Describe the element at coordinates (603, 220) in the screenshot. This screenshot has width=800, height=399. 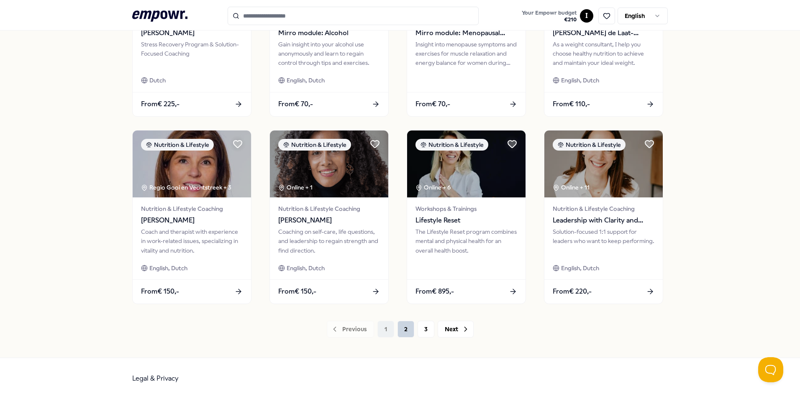
I see `span: Leadership with Clarity and Energy` at that location.